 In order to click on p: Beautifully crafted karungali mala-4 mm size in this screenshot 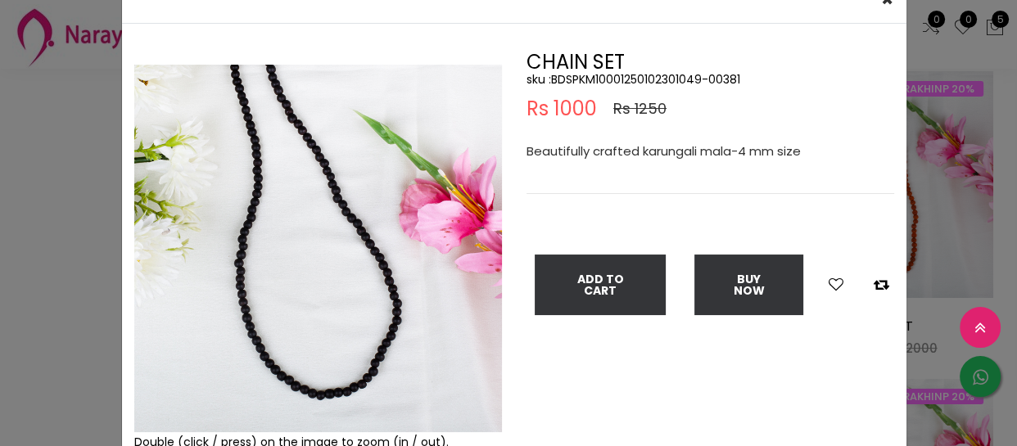, I will do `click(710, 152)`.